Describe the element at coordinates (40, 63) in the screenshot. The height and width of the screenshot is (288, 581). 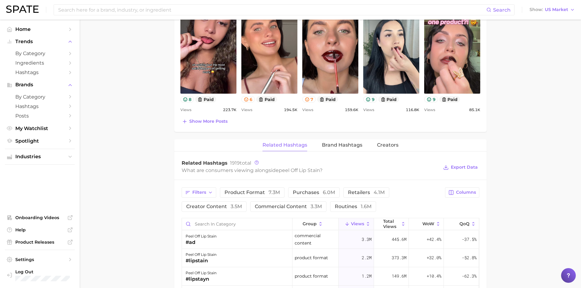
I see `span: Ingredients` at that location.